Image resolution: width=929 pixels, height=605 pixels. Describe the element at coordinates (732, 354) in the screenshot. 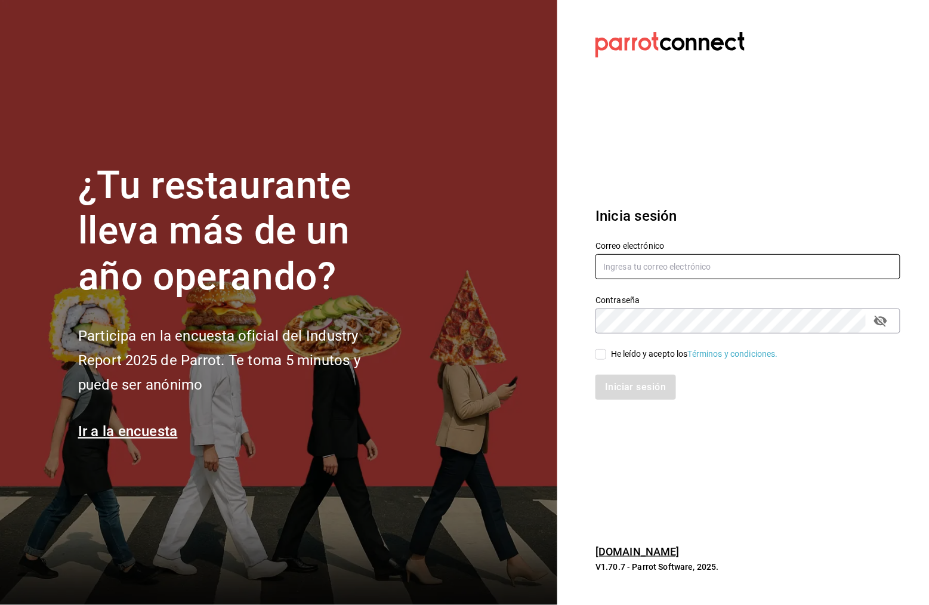

I see `a: Términos y condiciones.` at that location.